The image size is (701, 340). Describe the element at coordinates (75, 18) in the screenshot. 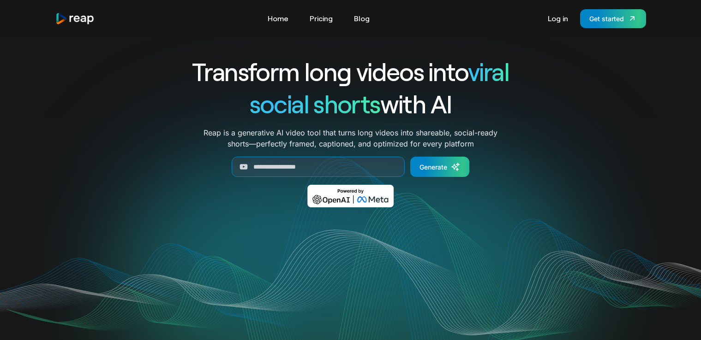

I see `a: home` at that location.